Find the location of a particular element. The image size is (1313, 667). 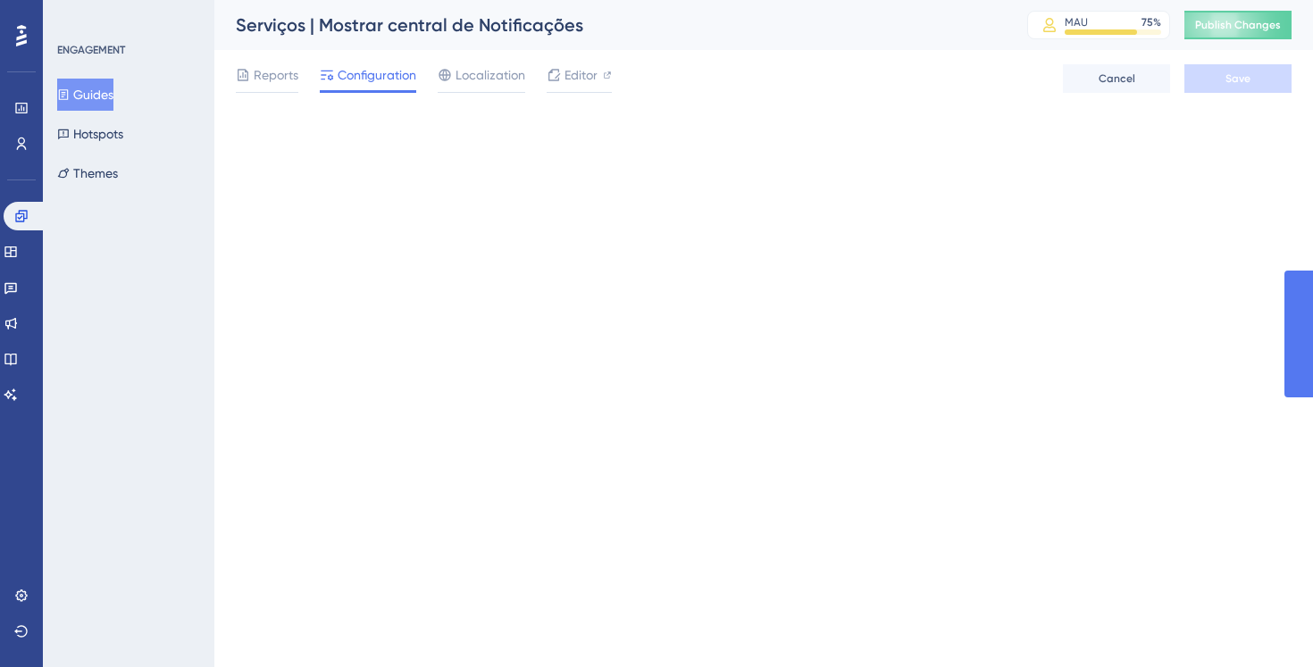

span: Reports is located at coordinates (276, 75).